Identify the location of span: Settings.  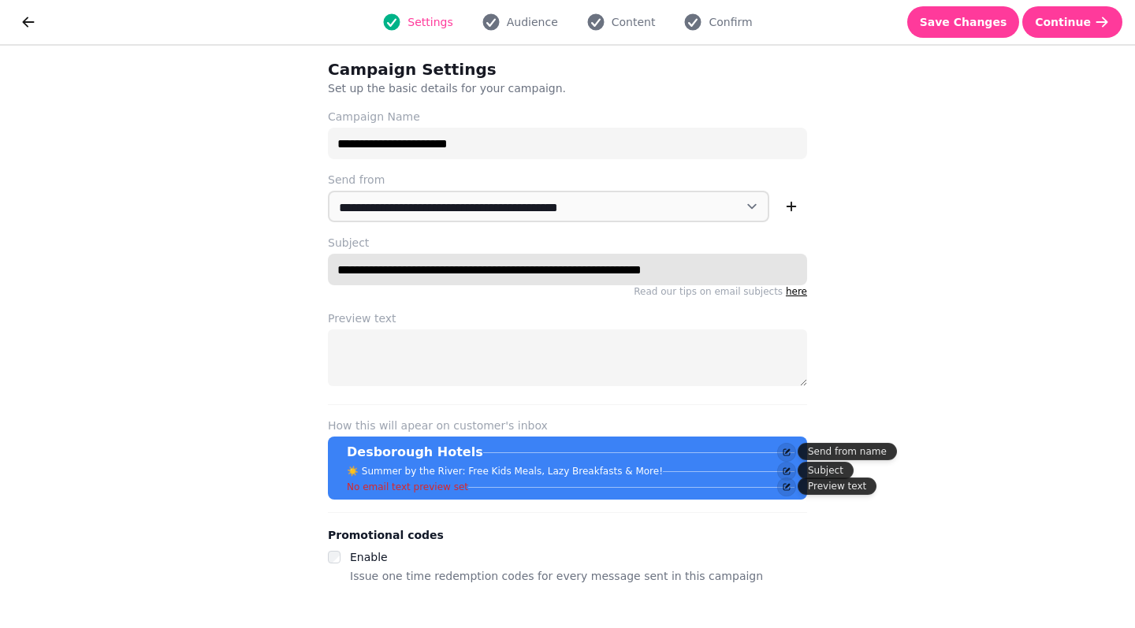
(430, 22).